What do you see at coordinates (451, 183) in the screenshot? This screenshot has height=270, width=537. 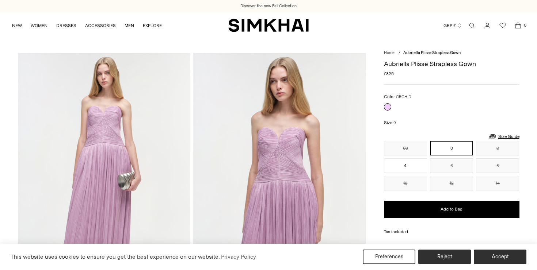 I see `button: 12` at bounding box center [451, 183].